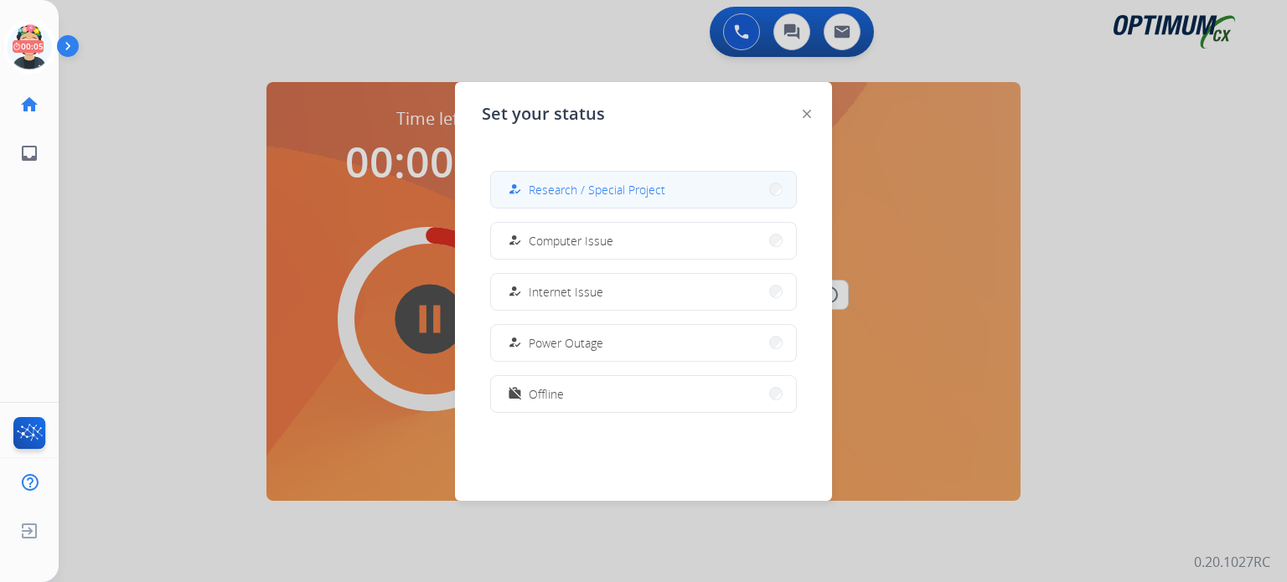  What do you see at coordinates (566, 292) in the screenshot?
I see `span: Internet Issue` at bounding box center [566, 292].